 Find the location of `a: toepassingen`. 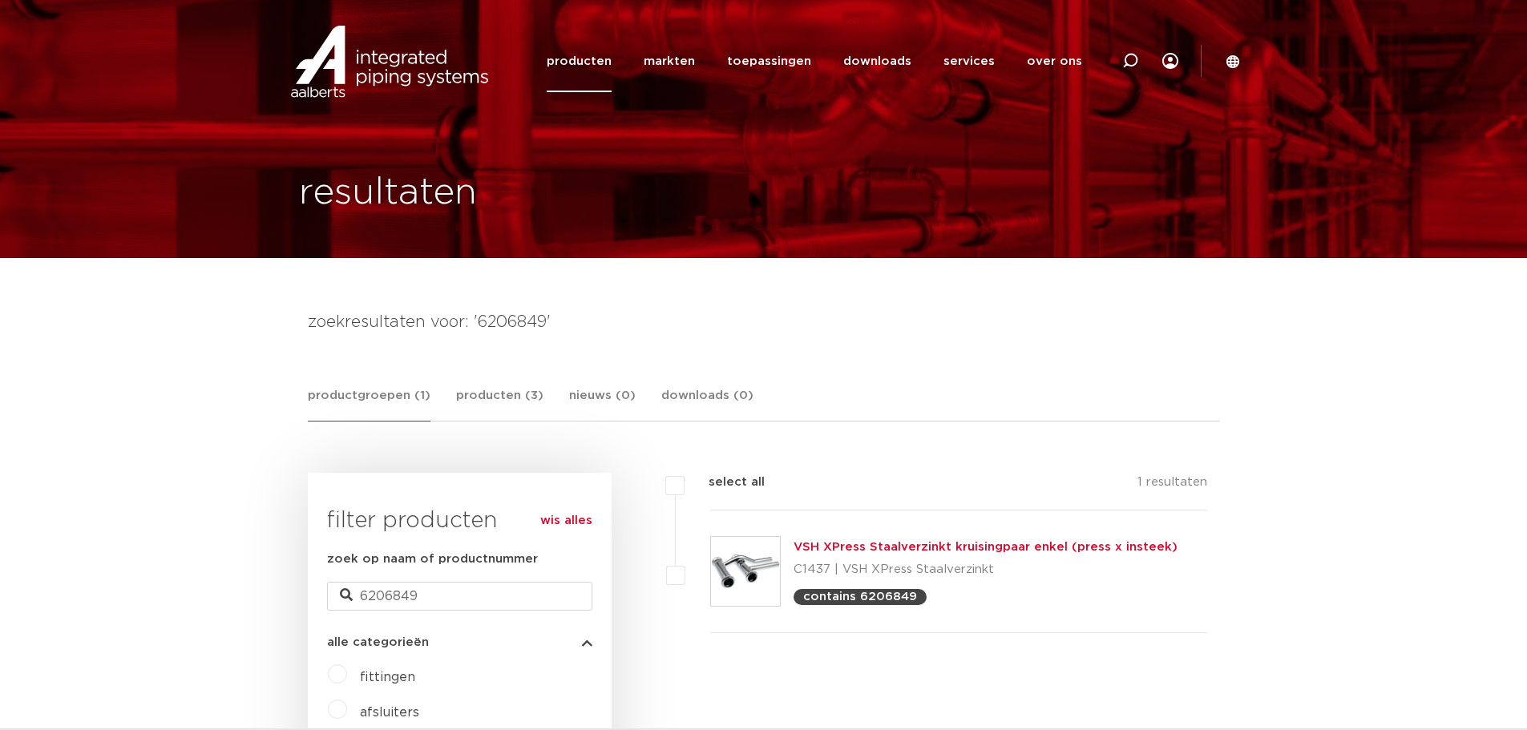

a: toepassingen is located at coordinates (769, 61).